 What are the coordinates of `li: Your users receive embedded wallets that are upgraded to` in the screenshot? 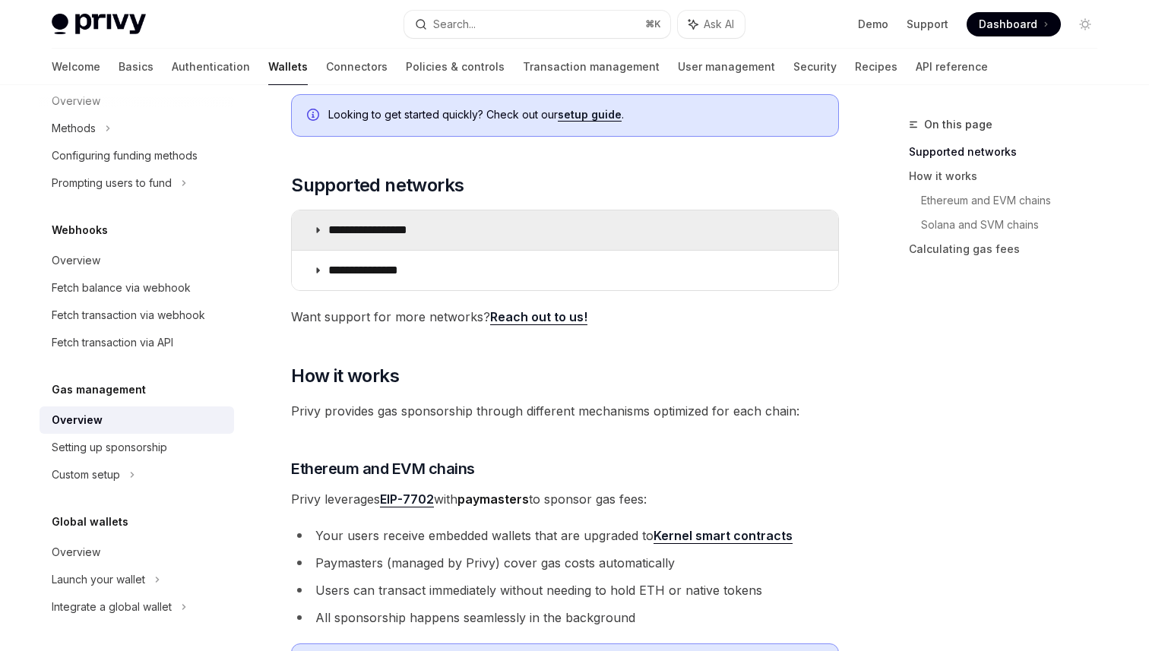 It's located at (565, 536).